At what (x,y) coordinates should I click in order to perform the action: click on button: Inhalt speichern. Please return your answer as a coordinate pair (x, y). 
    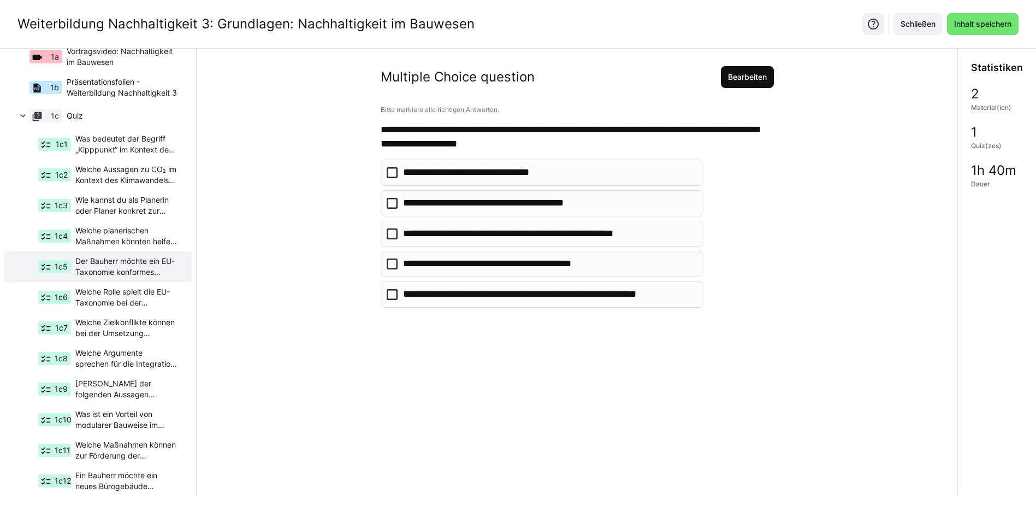
    Looking at the image, I should click on (983, 24).